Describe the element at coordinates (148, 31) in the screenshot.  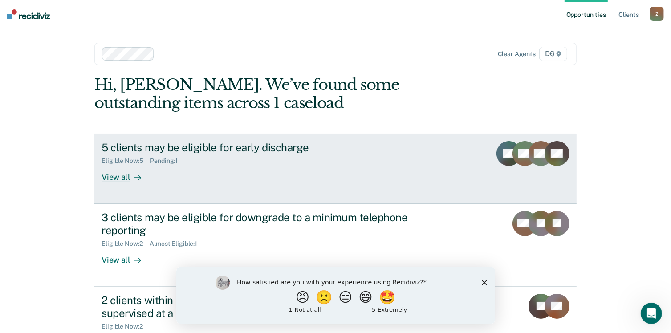
I see `button: 2` at that location.